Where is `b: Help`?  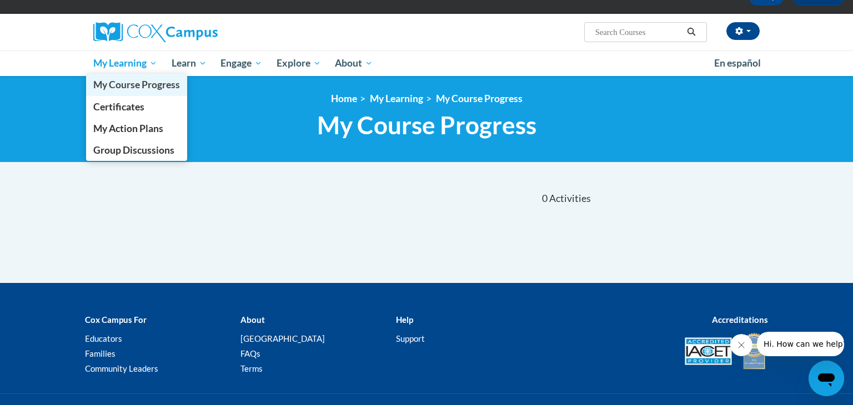 b: Help is located at coordinates (404, 320).